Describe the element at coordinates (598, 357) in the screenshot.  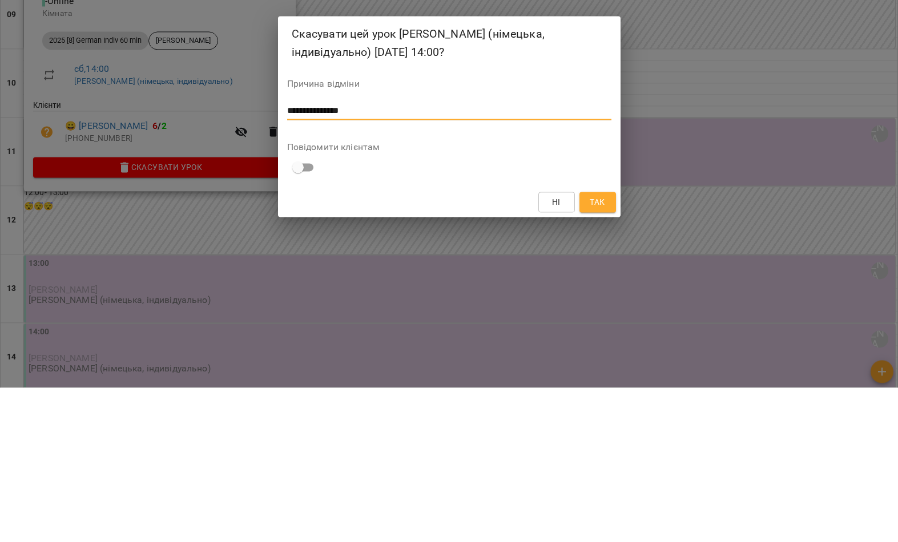
I see `button: Так` at that location.